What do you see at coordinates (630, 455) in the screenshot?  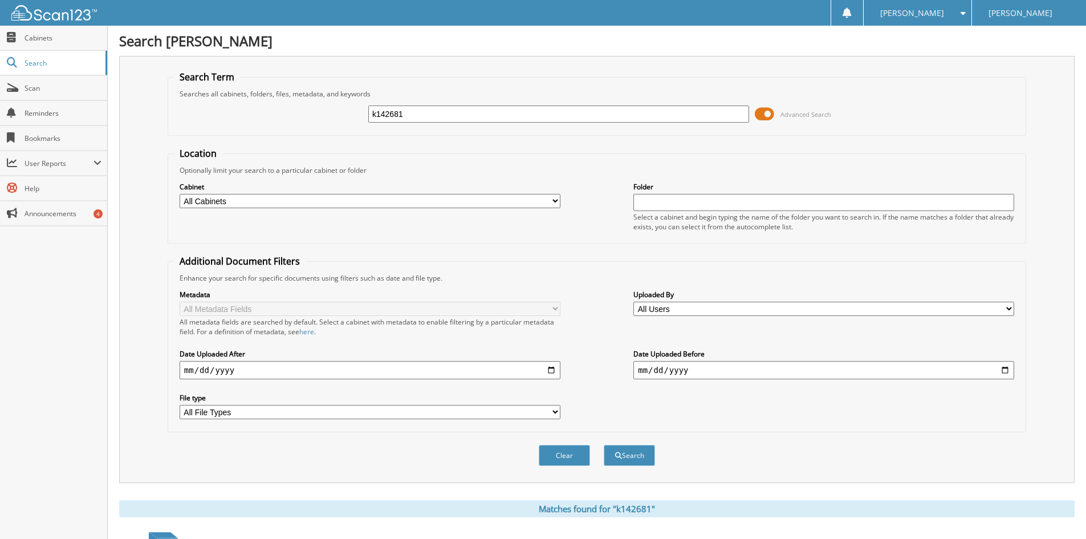 I see `button: Search` at bounding box center [630, 455].